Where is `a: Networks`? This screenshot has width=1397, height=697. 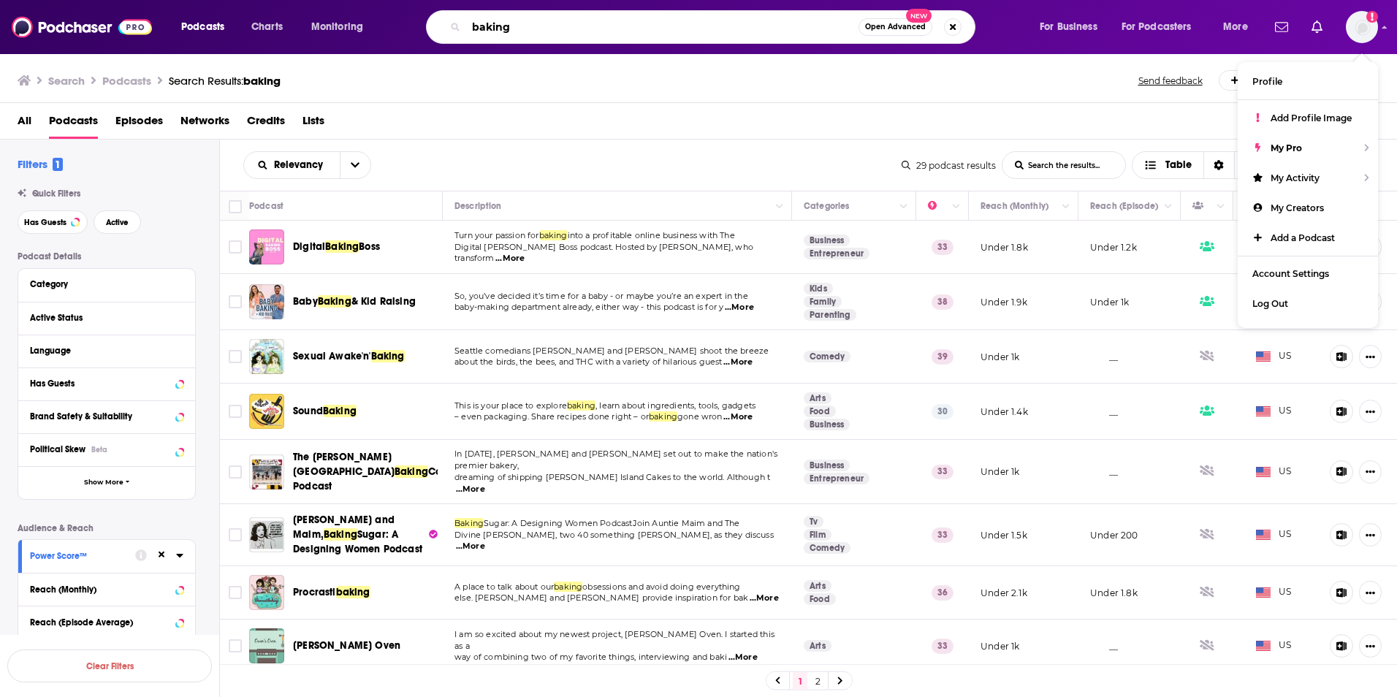 a: Networks is located at coordinates (205, 123).